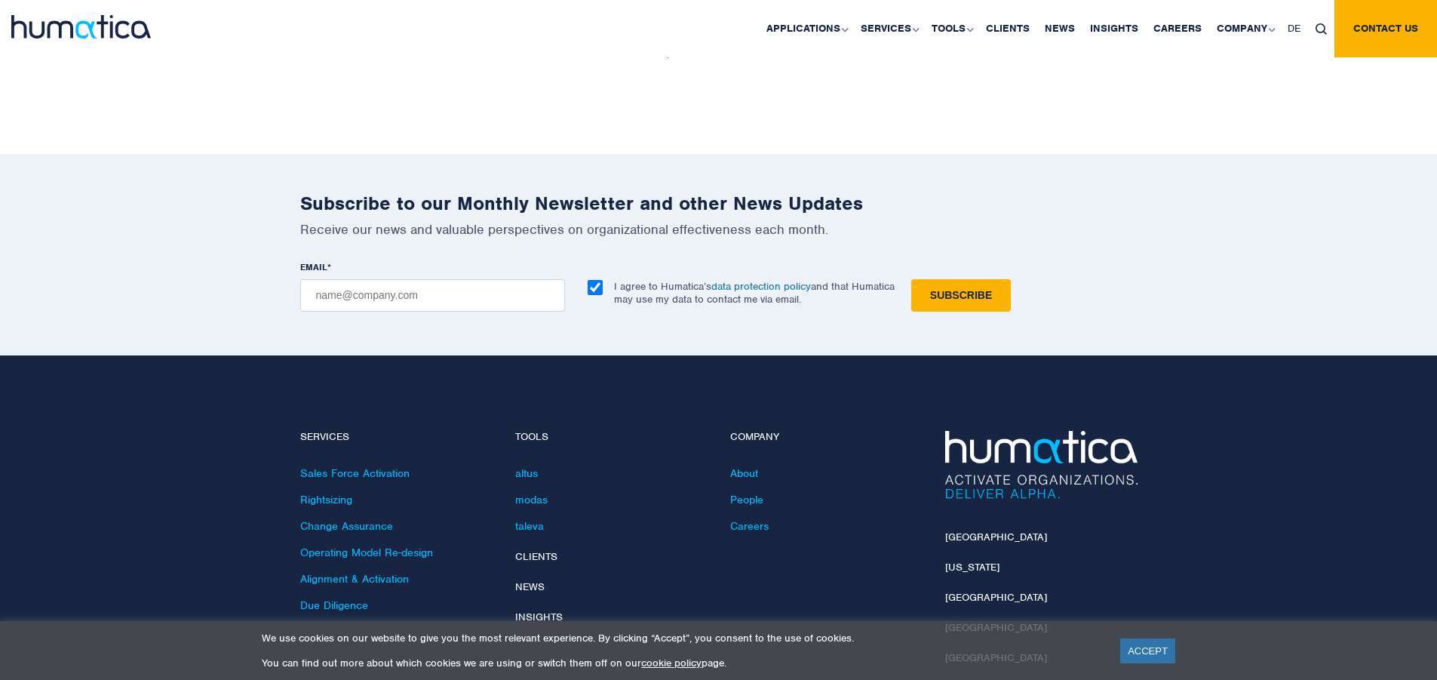  Describe the element at coordinates (432, 295) in the screenshot. I see `input: name@company.com` at that location.